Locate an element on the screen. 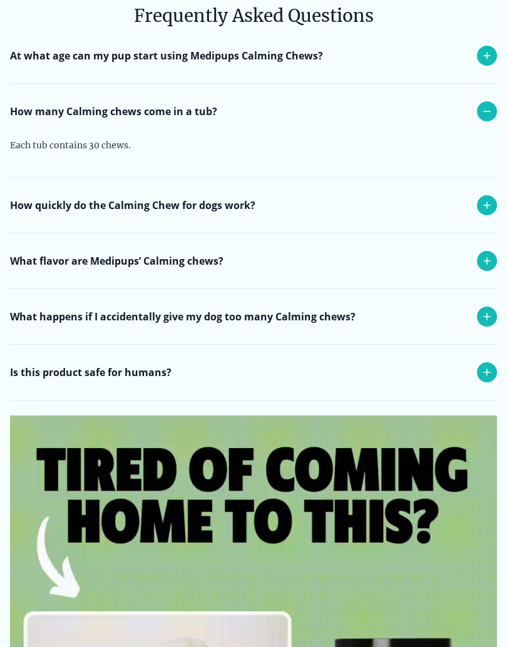  div: We created our Calming Chews as an helpful, fast remedy. The ingredients have a calming effect on... is located at coordinates (198, 285).